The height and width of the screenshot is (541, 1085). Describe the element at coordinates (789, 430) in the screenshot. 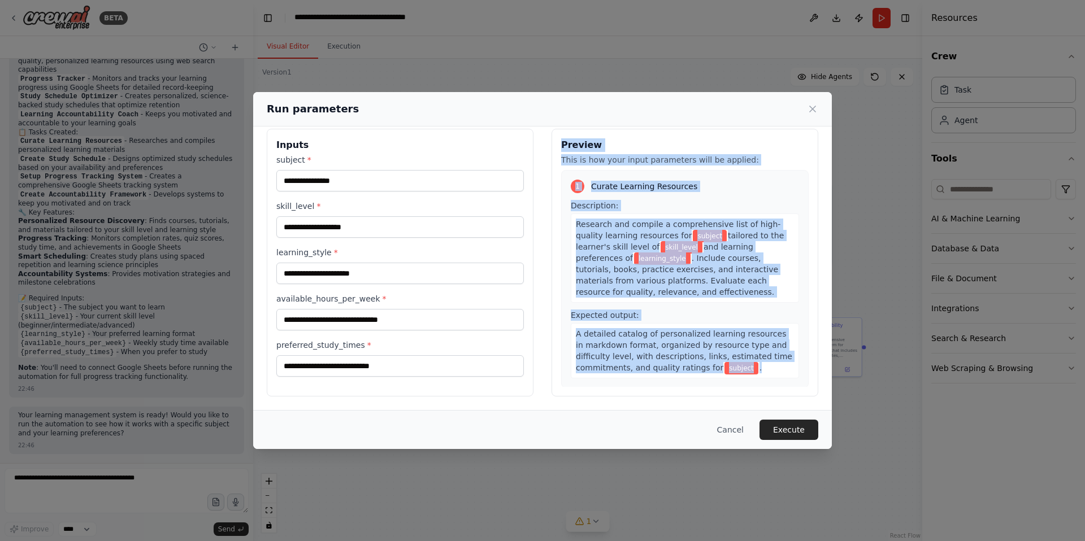

I see `button: Execute` at that location.